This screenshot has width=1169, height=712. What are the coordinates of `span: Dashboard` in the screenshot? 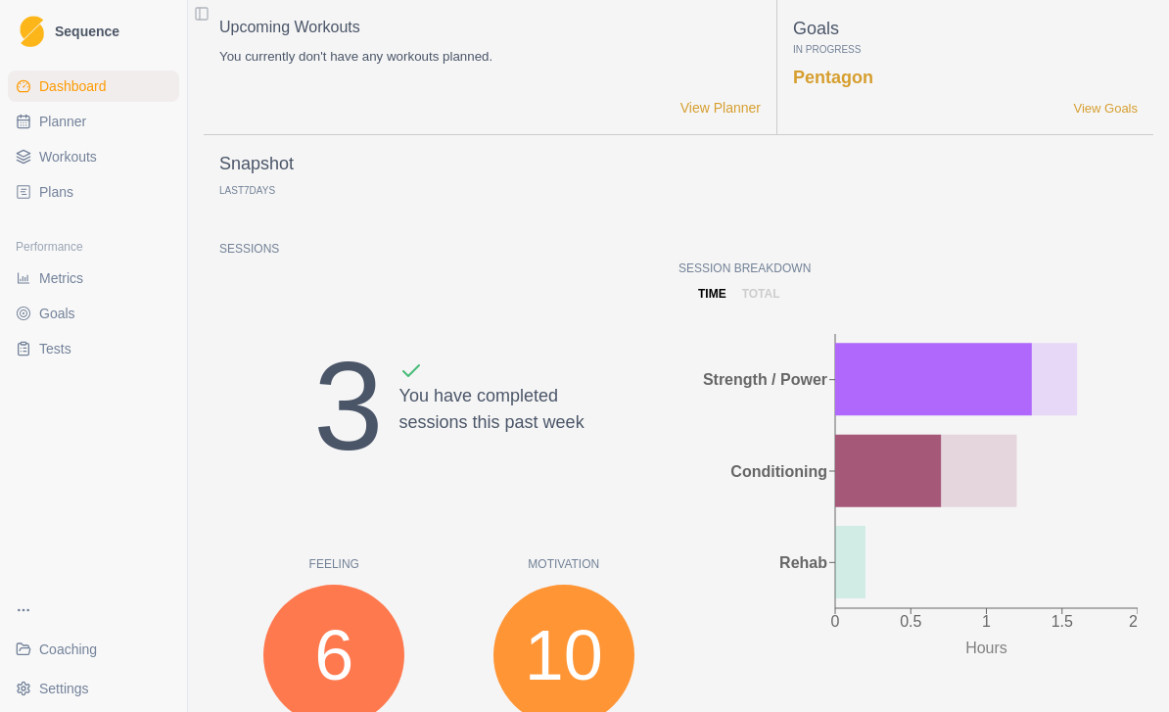 It's located at (72, 86).